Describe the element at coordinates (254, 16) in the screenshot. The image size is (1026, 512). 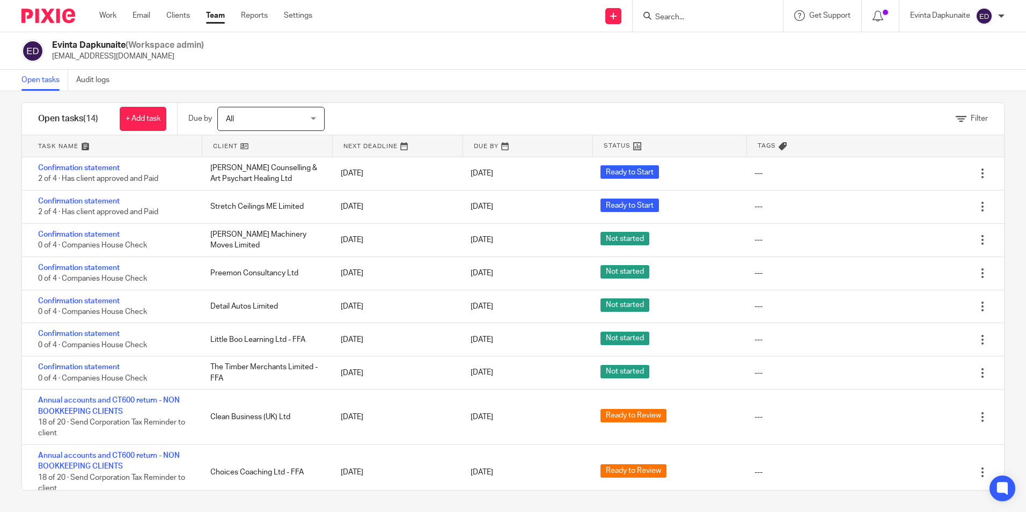
I see `a: Reports` at that location.